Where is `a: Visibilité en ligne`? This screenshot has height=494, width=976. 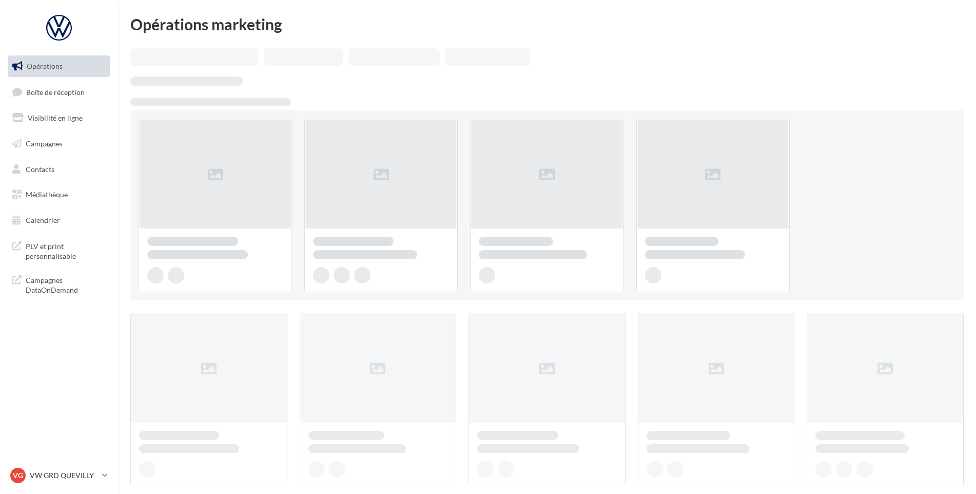 a: Visibilité en ligne is located at coordinates (59, 118).